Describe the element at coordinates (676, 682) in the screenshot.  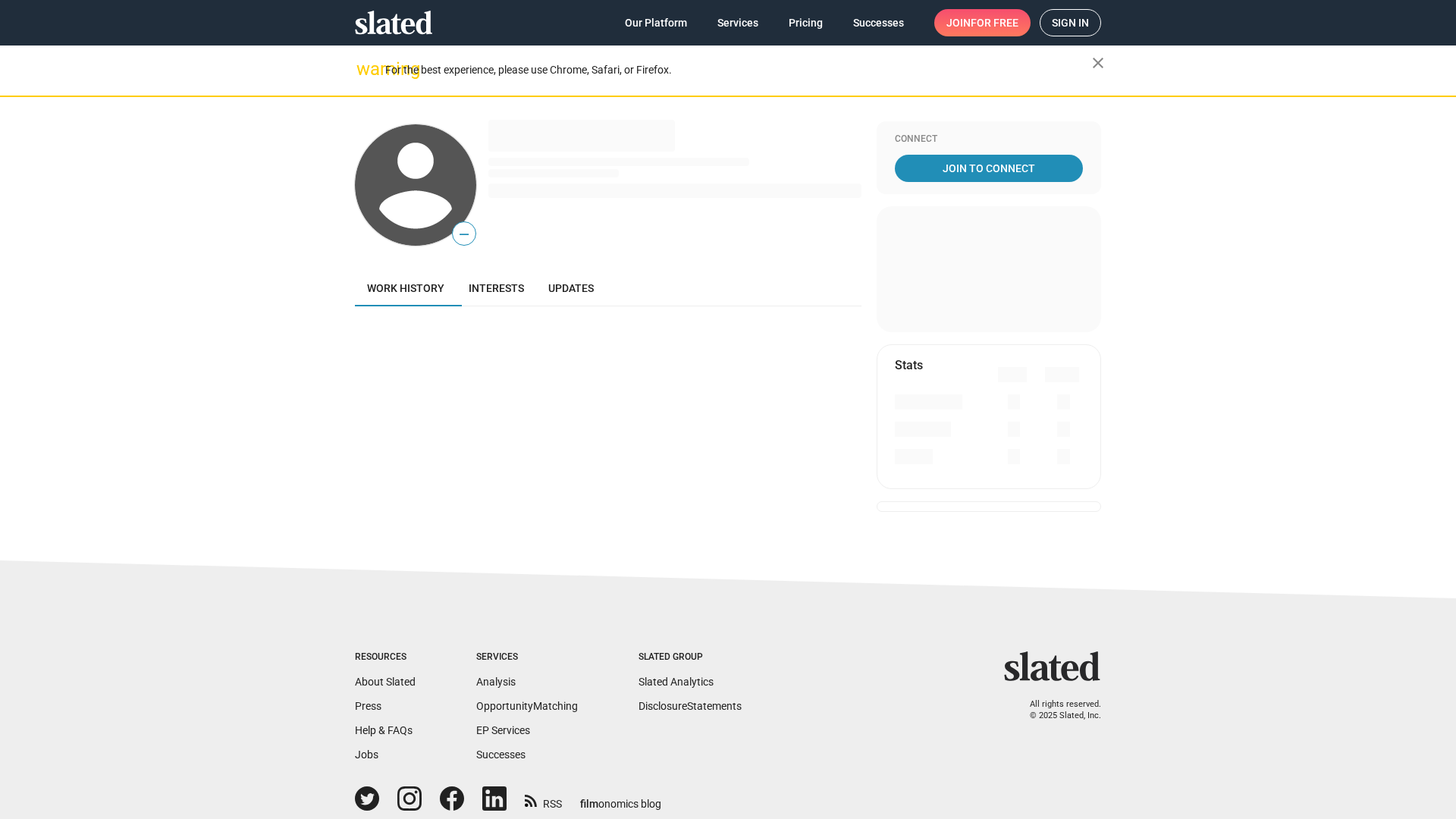
I see `a: Slated Analytics` at that location.